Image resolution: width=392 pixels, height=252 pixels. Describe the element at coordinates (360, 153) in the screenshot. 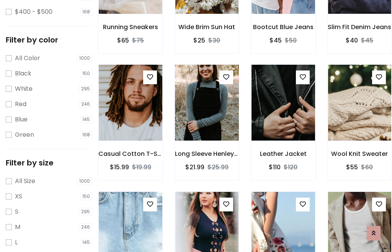

I see `h6: Wool Knit Sweater` at that location.